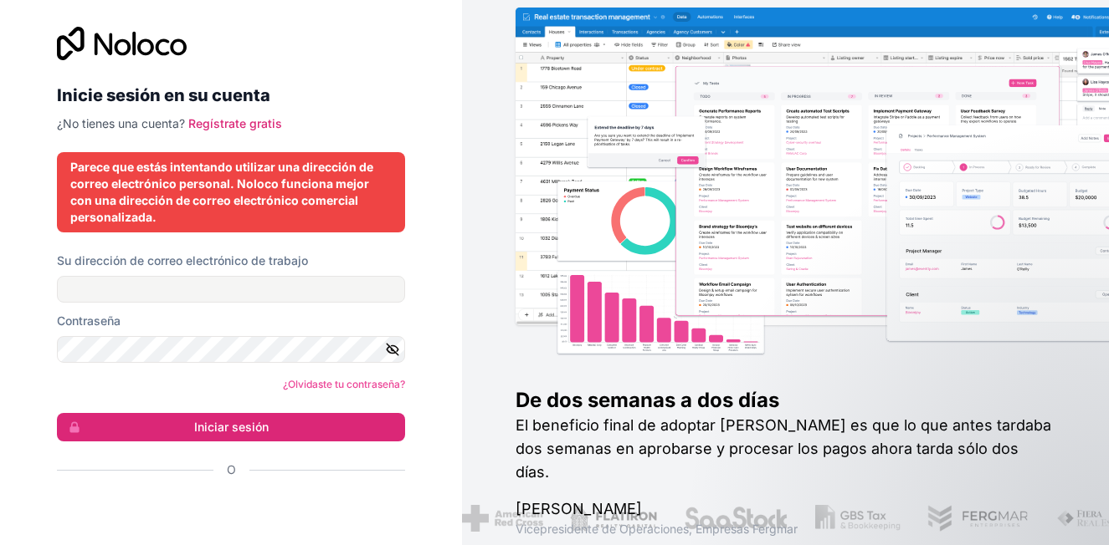 This screenshot has width=1109, height=545. Describe the element at coordinates (231, 470) in the screenshot. I see `span: O` at that location.